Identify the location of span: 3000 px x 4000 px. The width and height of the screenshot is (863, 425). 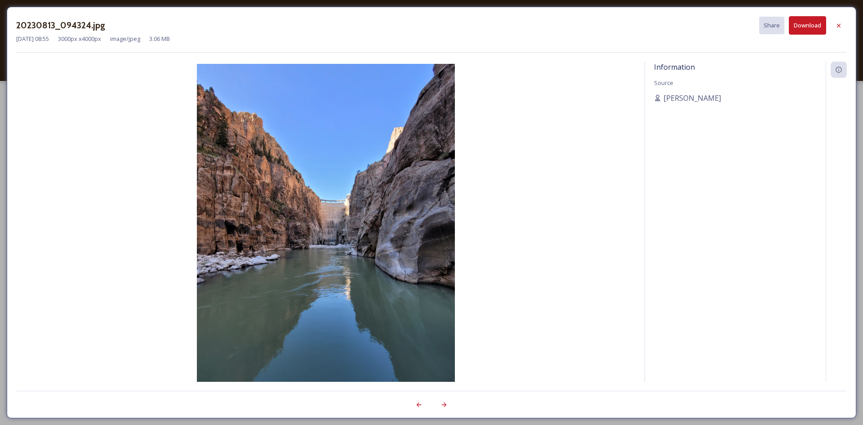
(80, 39).